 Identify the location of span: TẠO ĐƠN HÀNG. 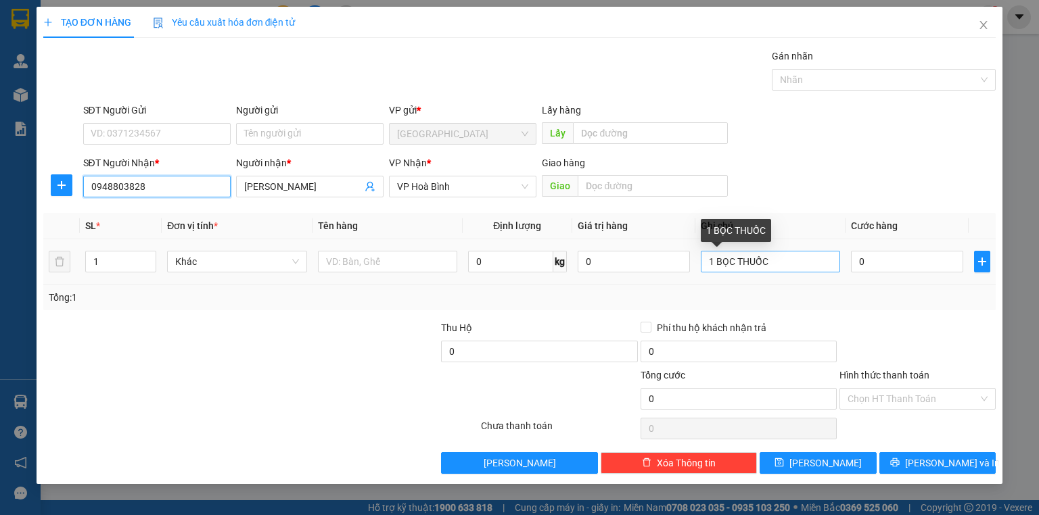
(87, 22).